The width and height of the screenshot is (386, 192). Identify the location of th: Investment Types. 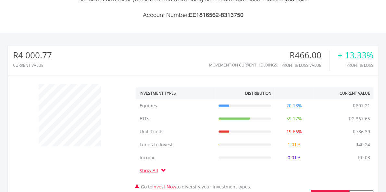
(176, 93).